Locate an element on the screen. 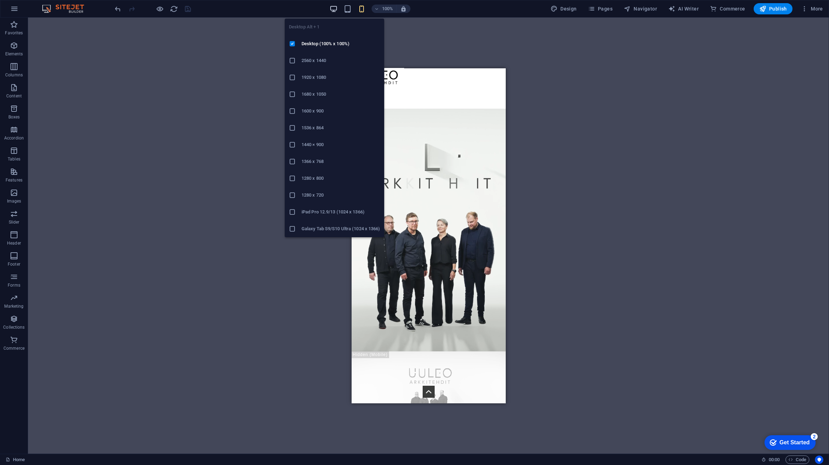 Image resolution: width=829 pixels, height=465 pixels. p: Favorites is located at coordinates (14, 33).